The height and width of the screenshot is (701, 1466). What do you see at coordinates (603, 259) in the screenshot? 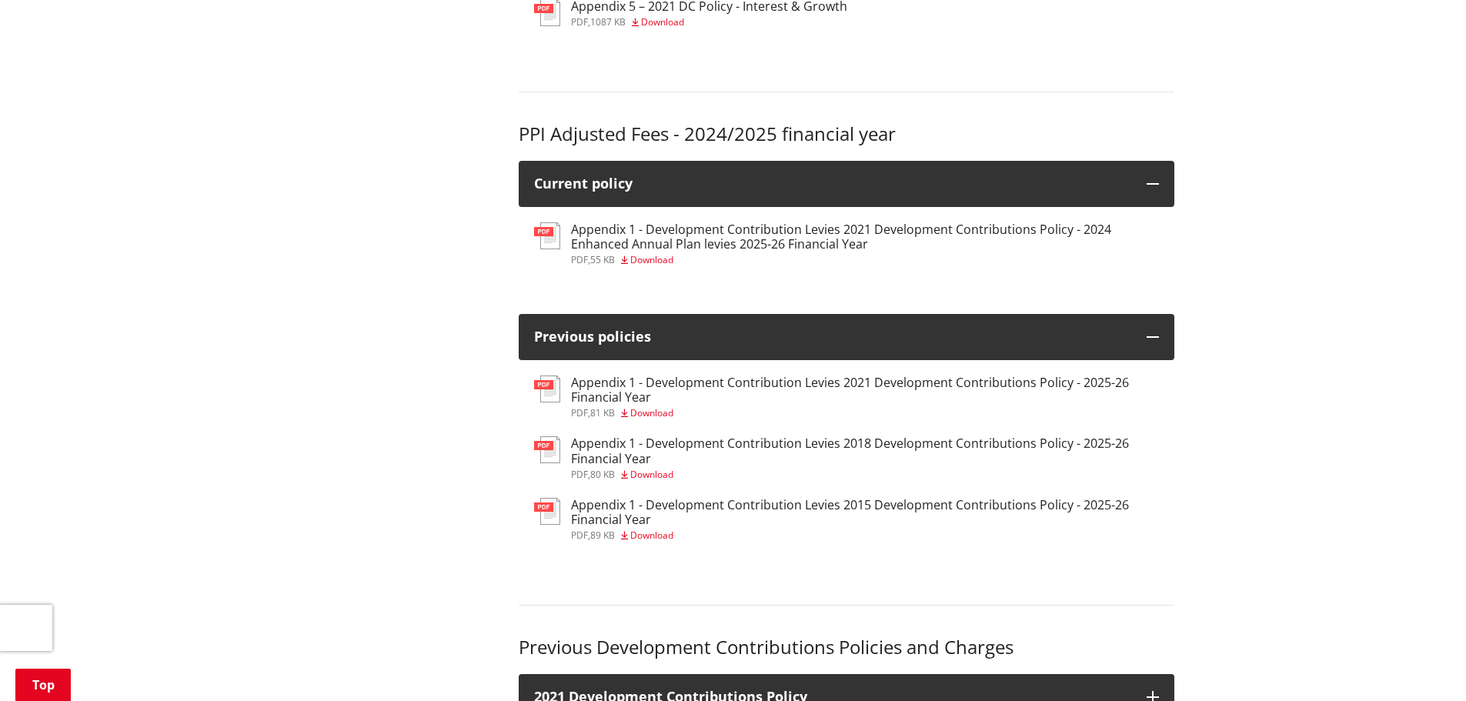
I see `span: 55 KB` at bounding box center [603, 259].